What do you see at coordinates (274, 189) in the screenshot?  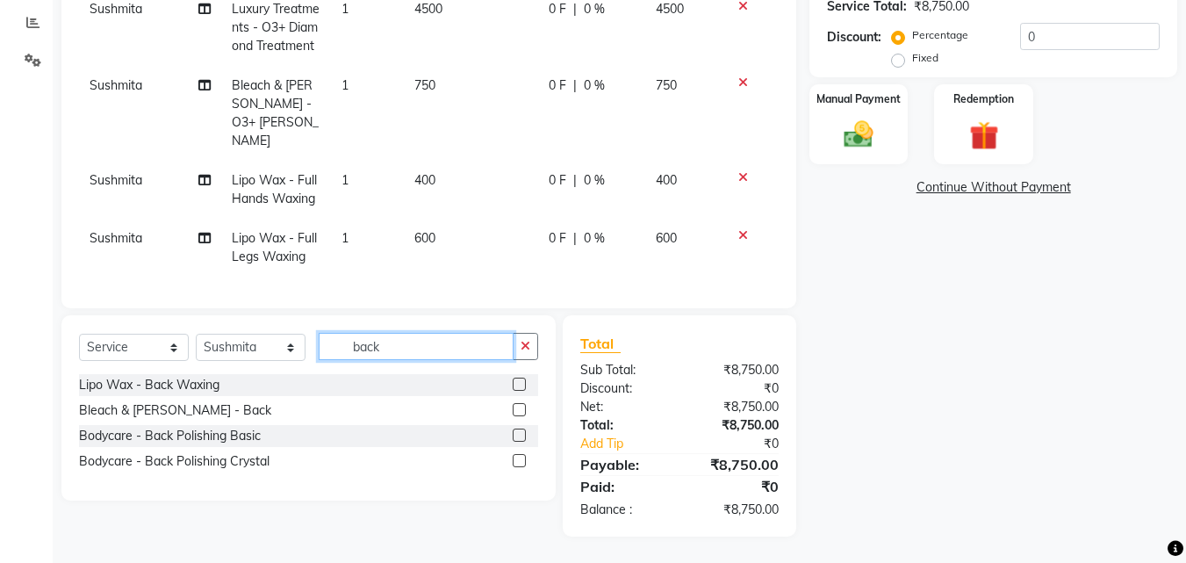 I see `span: Lipo Wax - Full Hands Waxing` at bounding box center [274, 189].